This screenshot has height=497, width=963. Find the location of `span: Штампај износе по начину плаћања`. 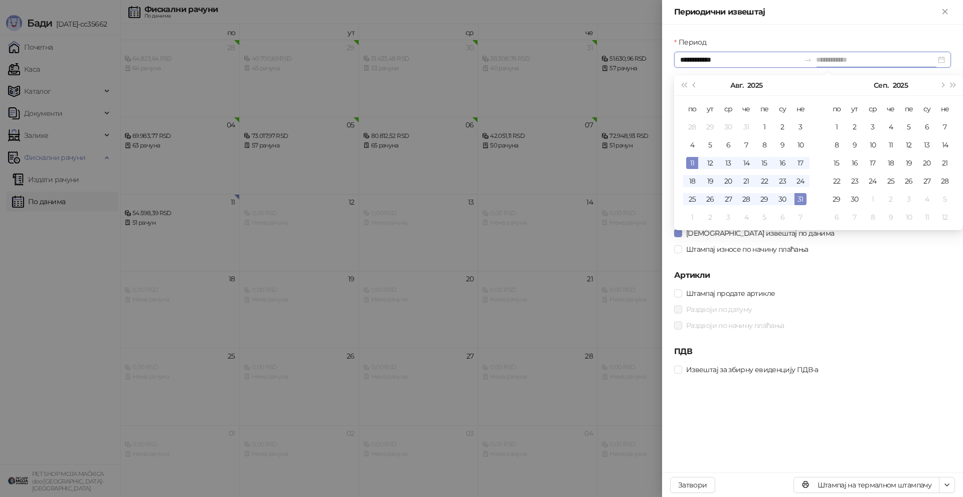

span: Штампај износе по начину плаћања is located at coordinates (747, 249).